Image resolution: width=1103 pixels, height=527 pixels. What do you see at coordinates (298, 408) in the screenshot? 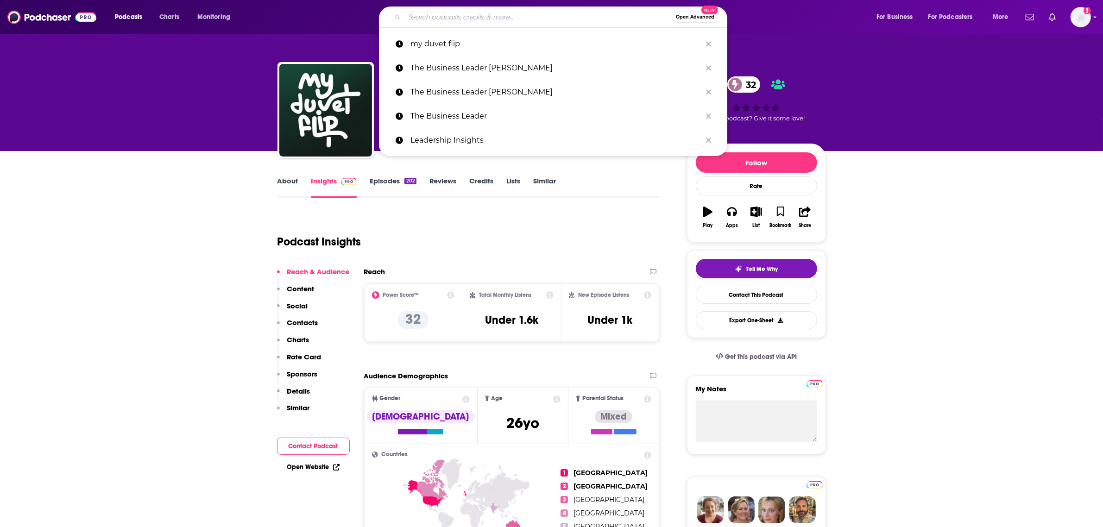
I see `p: Similar` at bounding box center [298, 408].